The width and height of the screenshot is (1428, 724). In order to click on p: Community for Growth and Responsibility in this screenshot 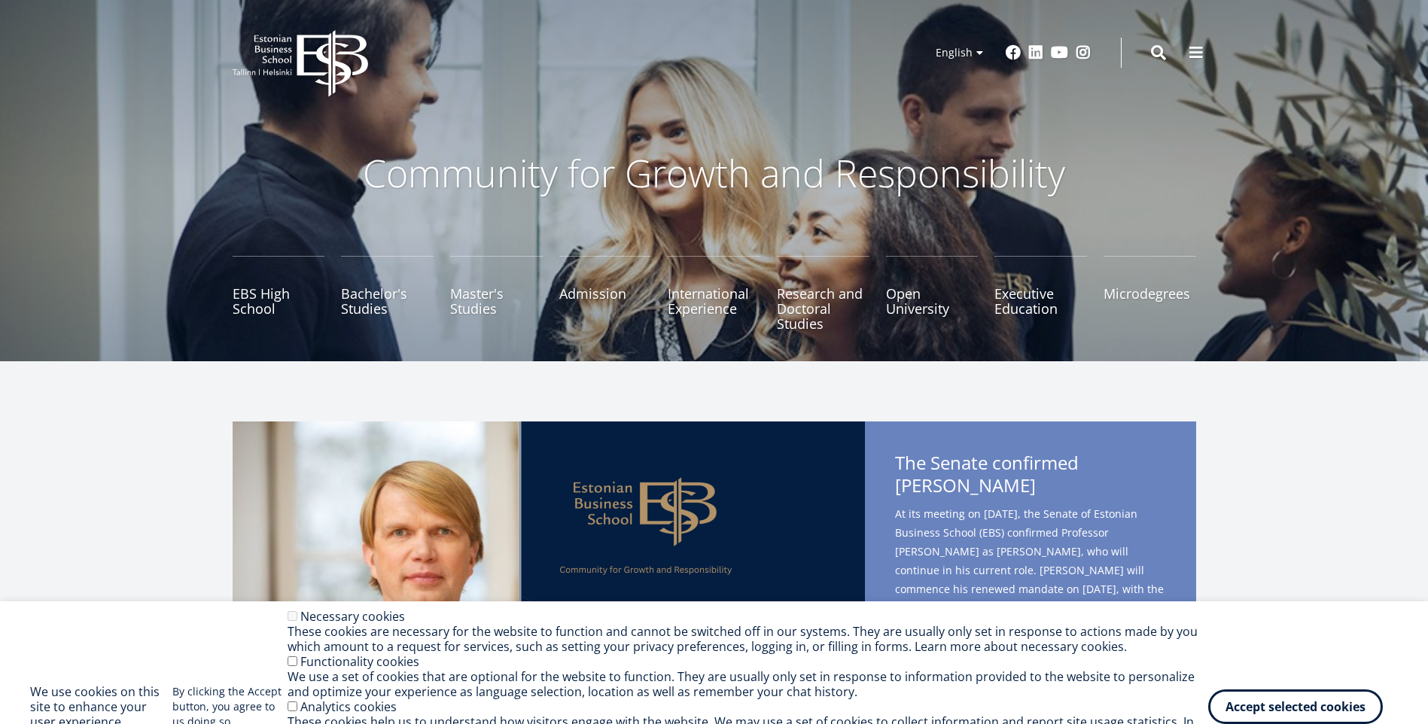, I will do `click(714, 173)`.